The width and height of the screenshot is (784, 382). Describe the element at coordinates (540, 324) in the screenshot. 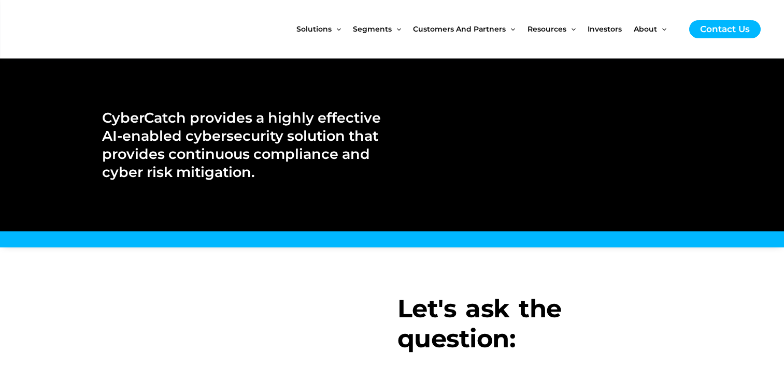

I see `h3: Let's ask the question:` at that location.